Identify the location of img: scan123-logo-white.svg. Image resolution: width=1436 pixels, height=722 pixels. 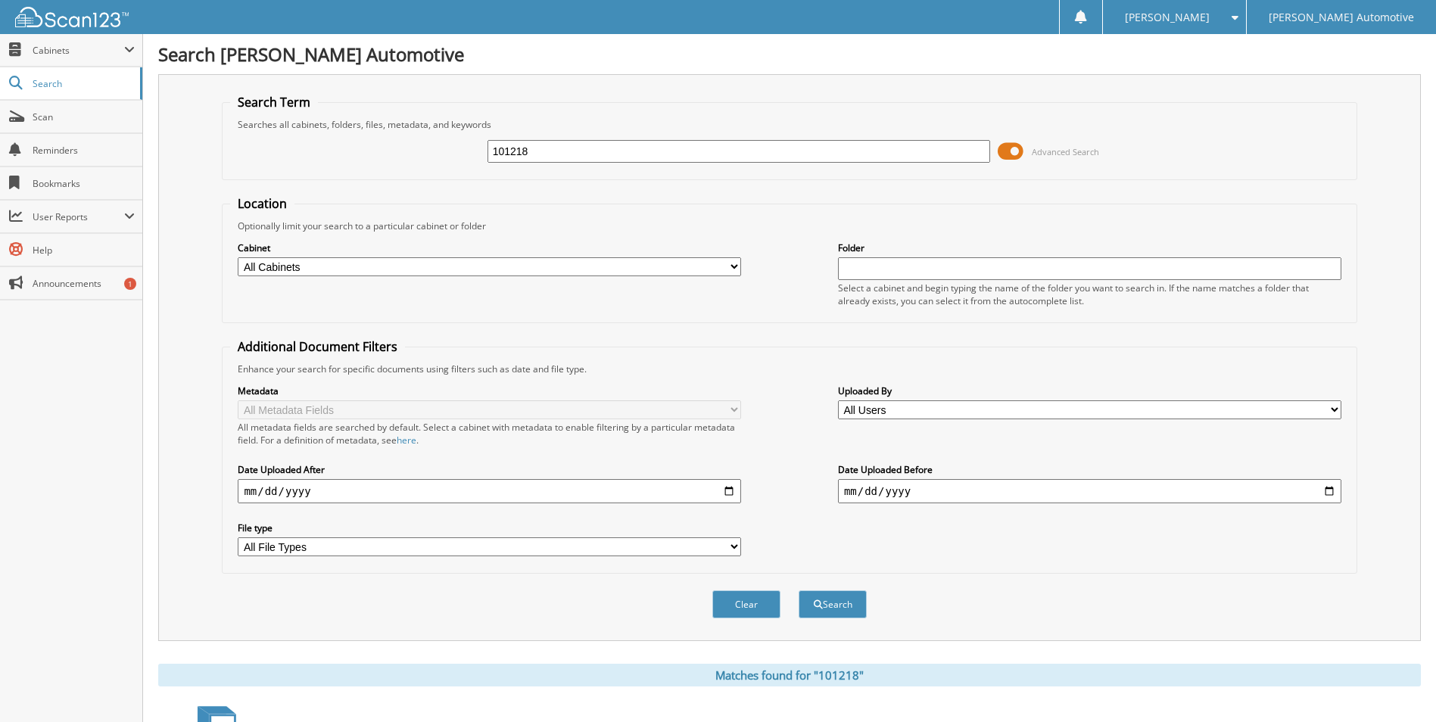
(72, 17).